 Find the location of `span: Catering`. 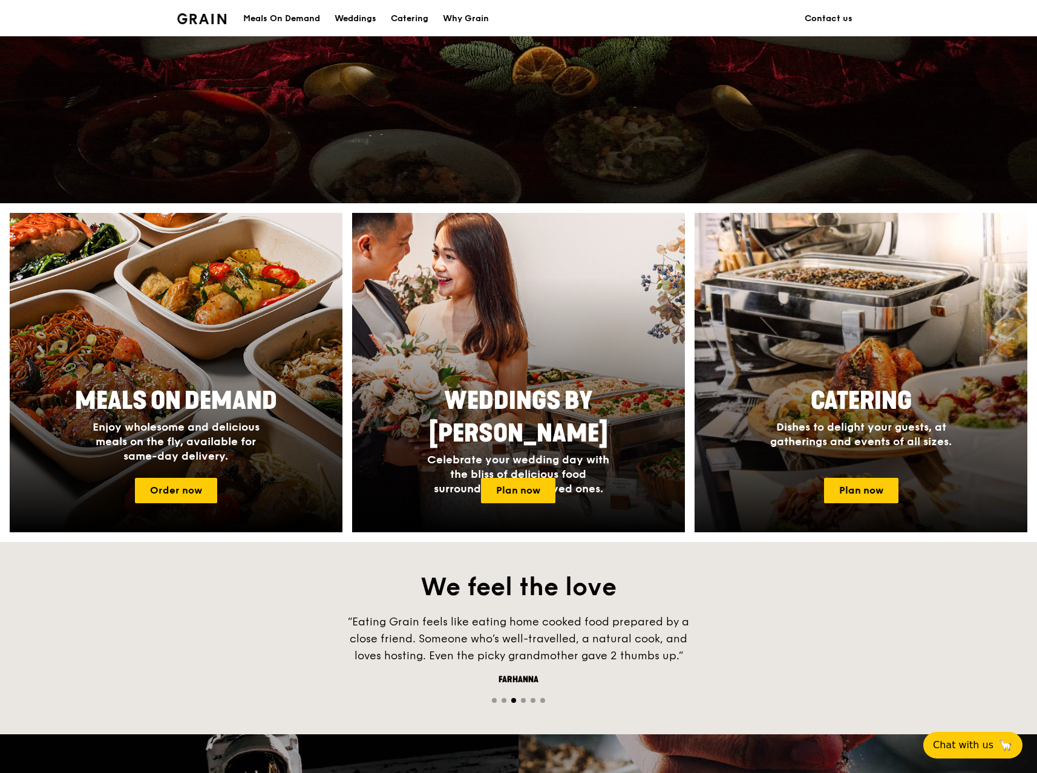

span: Catering is located at coordinates (861, 401).